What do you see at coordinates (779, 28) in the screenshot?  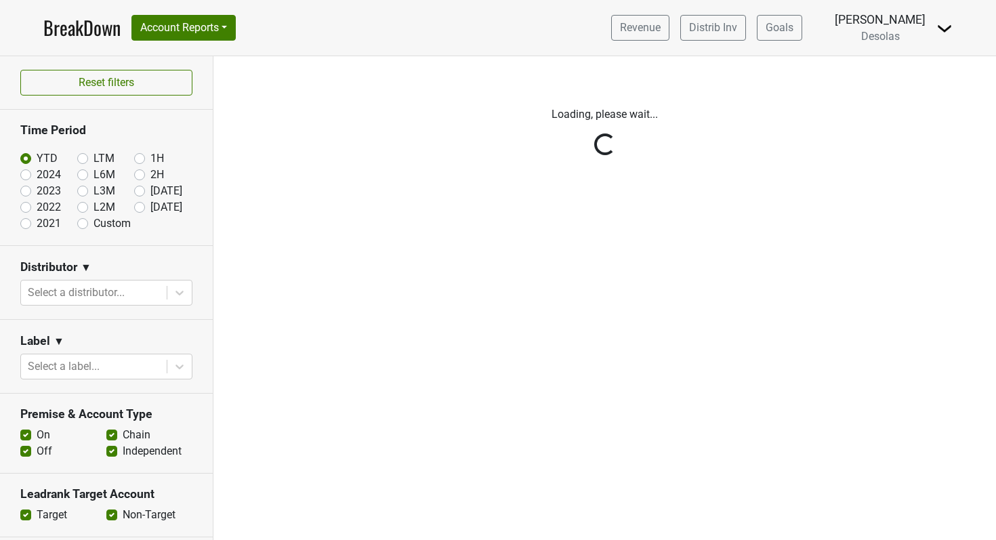 I see `a: Goals` at bounding box center [779, 28].